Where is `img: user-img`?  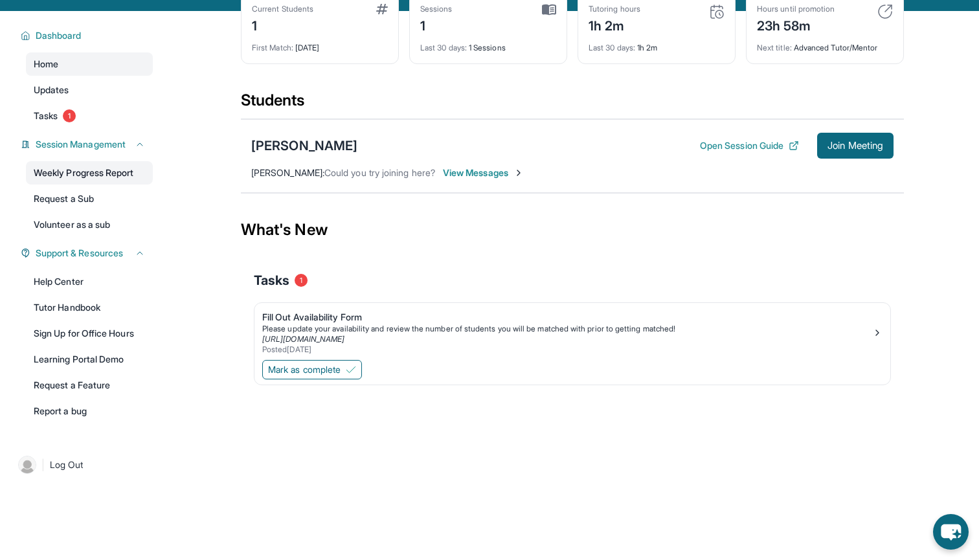 img: user-img is located at coordinates (27, 465).